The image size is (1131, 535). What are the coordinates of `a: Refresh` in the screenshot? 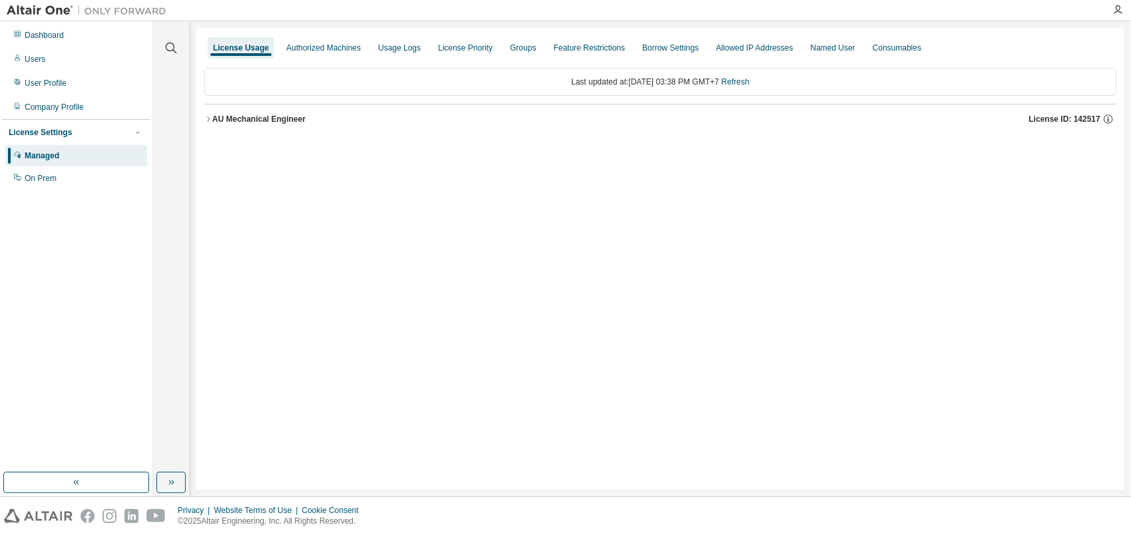 It's located at (736, 82).